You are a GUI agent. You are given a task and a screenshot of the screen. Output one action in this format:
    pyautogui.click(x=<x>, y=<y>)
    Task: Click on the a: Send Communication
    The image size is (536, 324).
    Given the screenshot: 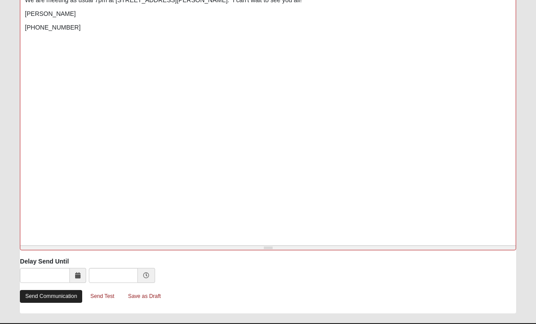 What is the action you would take?
    pyautogui.click(x=51, y=296)
    